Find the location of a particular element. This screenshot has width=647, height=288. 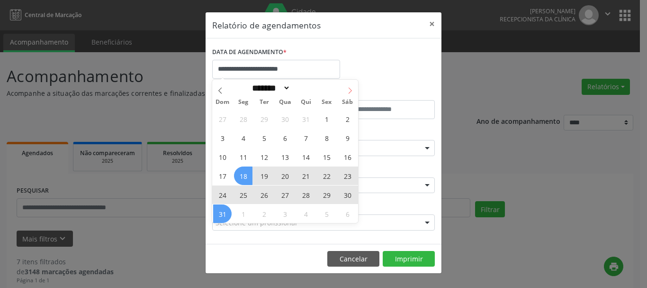

span: Julho 28, 2025 is located at coordinates (243, 118).